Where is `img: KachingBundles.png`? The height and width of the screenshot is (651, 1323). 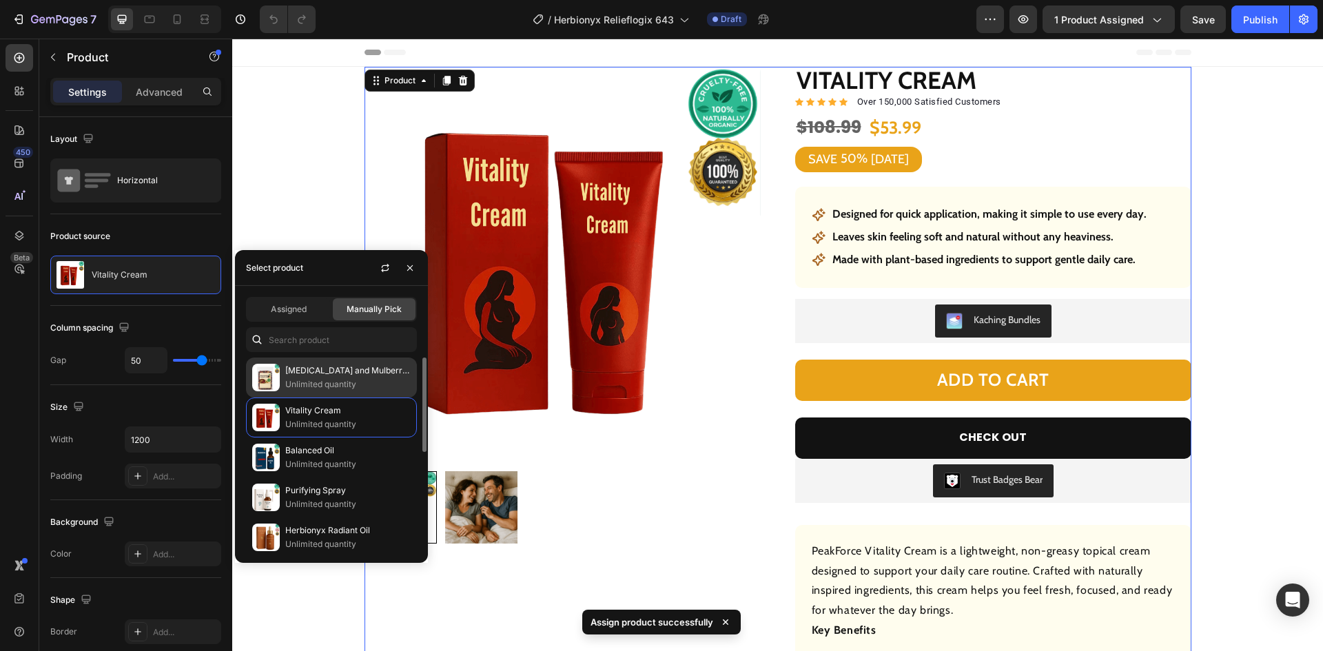
img: KachingBundles.png is located at coordinates (722, 283).